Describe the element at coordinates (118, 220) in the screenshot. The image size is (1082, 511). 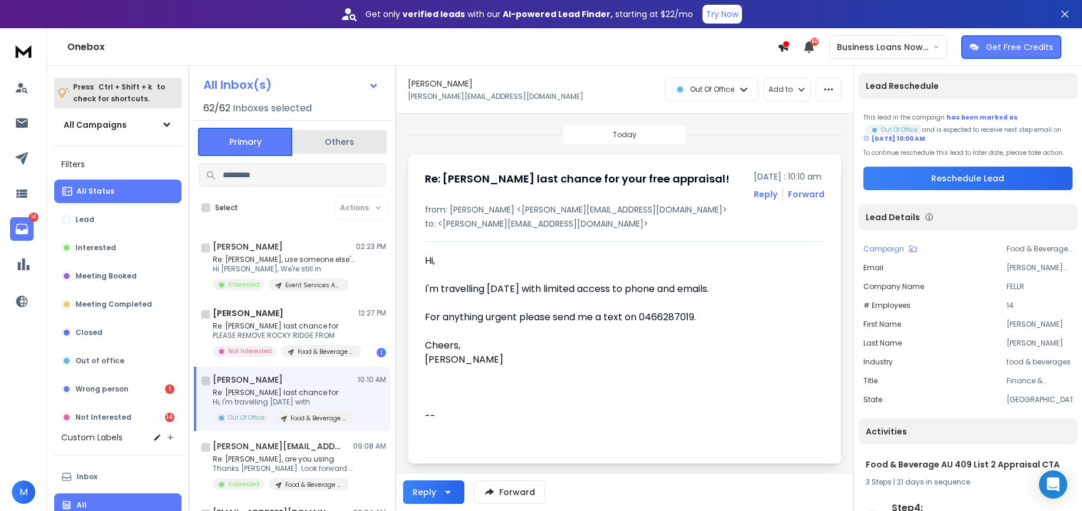
I see `button: Lead` at that location.